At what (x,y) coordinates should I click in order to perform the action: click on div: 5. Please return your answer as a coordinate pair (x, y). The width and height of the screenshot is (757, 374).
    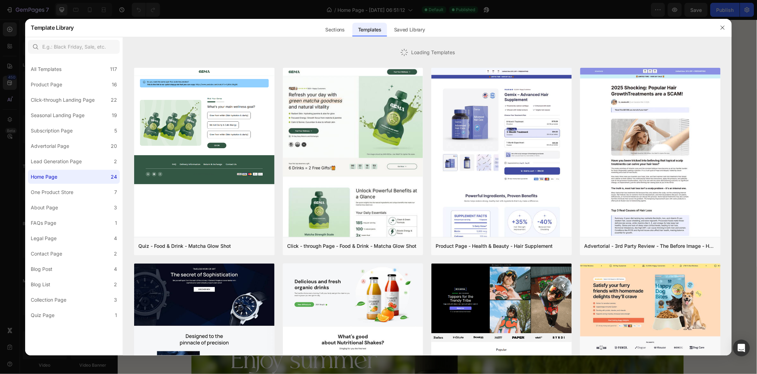
    Looking at the image, I should click on (116, 131).